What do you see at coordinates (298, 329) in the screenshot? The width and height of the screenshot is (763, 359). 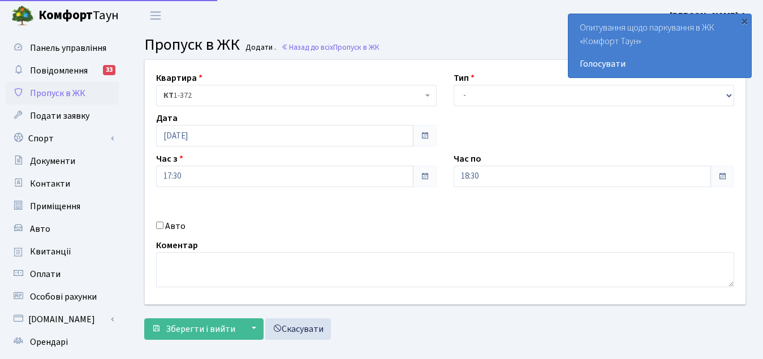 I see `a: Скасувати` at bounding box center [298, 329].